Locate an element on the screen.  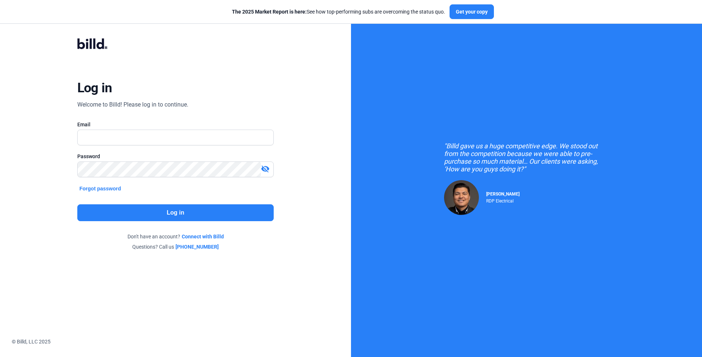
button: Get your copy is located at coordinates (471, 12).